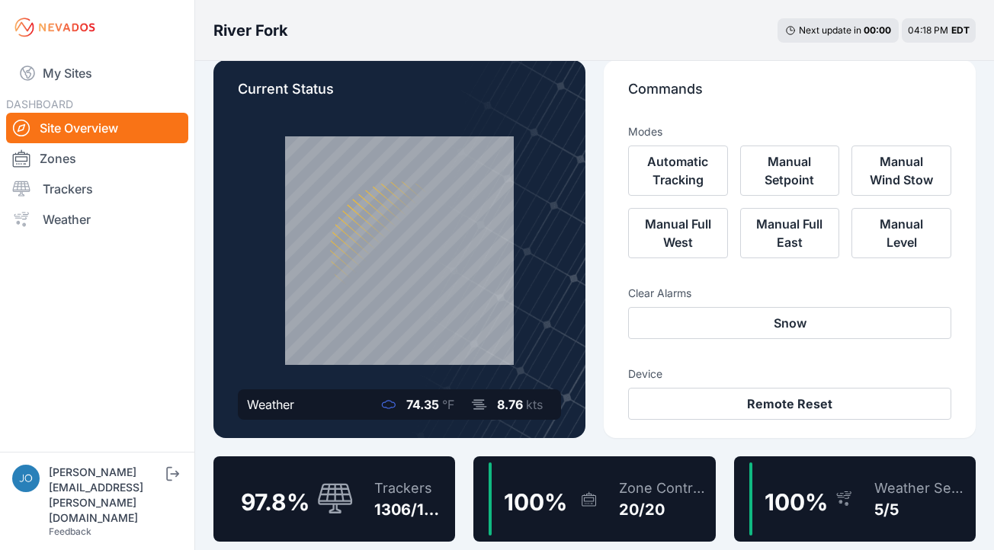  I want to click on div: 1306/1335, so click(411, 510).